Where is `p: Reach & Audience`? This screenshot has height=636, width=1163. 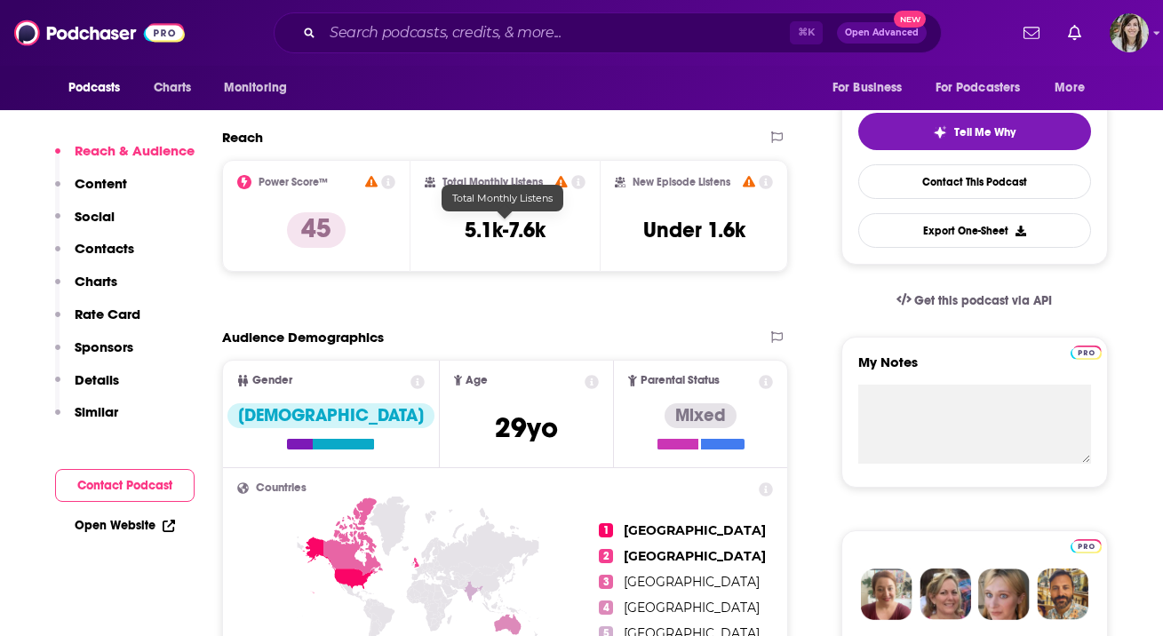 p: Reach & Audience is located at coordinates (134, 150).